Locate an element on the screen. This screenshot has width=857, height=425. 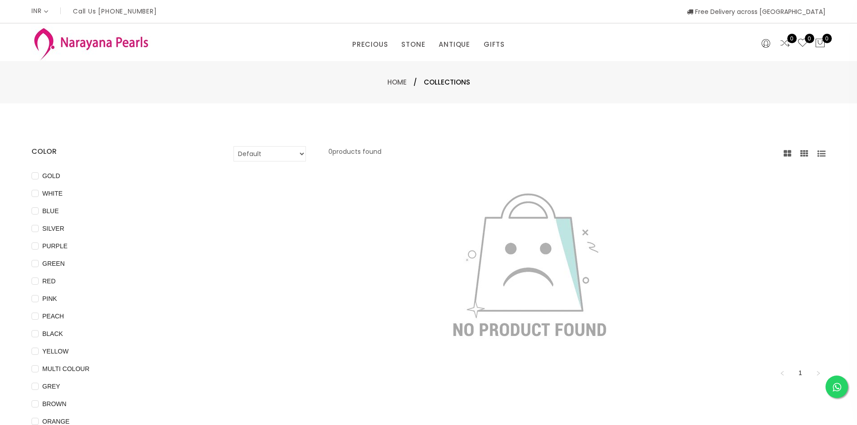
span: MULTI COLOUR is located at coordinates (66, 369).